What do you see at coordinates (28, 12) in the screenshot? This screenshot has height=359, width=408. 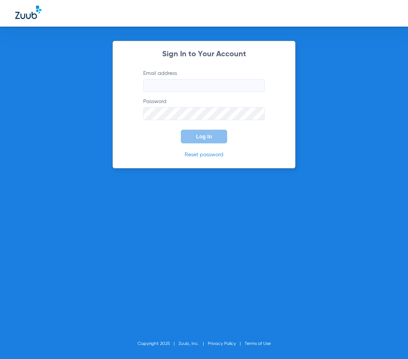 I see `img: Zuub Logo` at bounding box center [28, 12].